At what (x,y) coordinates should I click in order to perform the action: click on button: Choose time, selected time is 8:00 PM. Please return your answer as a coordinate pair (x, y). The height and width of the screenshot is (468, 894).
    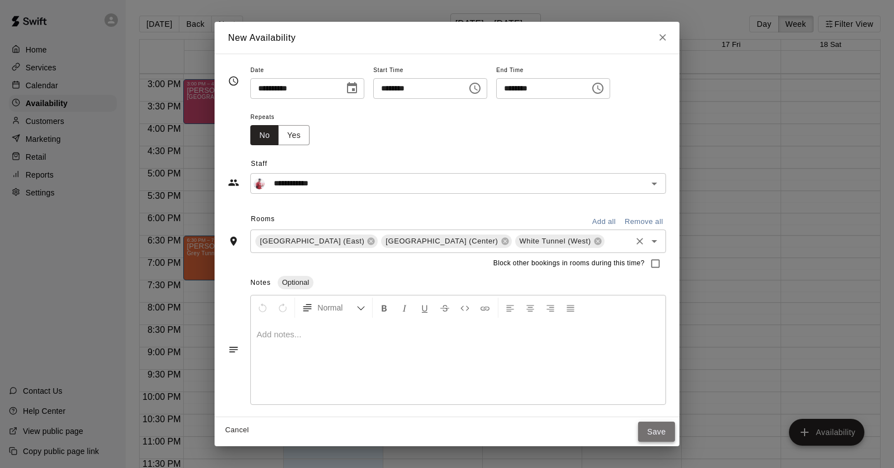
    Looking at the image, I should click on (598, 88).